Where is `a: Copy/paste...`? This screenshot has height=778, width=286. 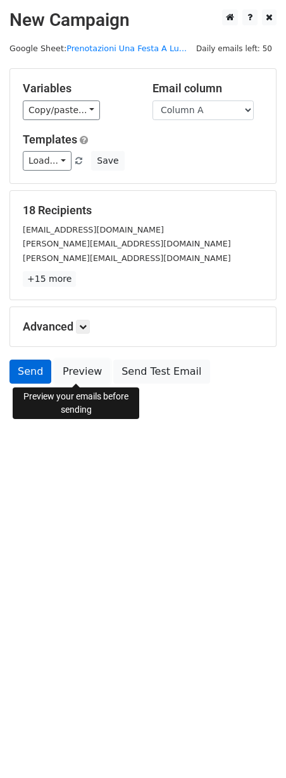
a: Copy/paste... is located at coordinates (61, 110).